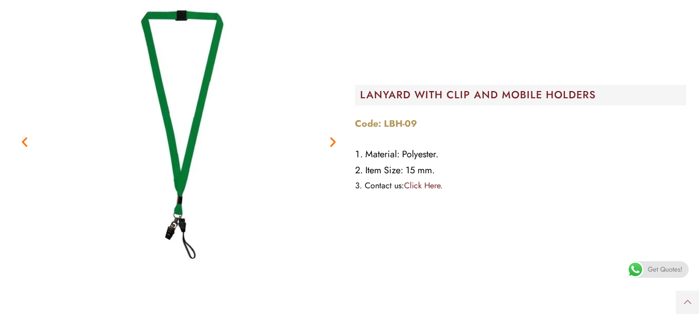 Image resolution: width=699 pixels, height=314 pixels. What do you see at coordinates (521, 186) in the screenshot?
I see `li: Contact us:` at bounding box center [521, 186].